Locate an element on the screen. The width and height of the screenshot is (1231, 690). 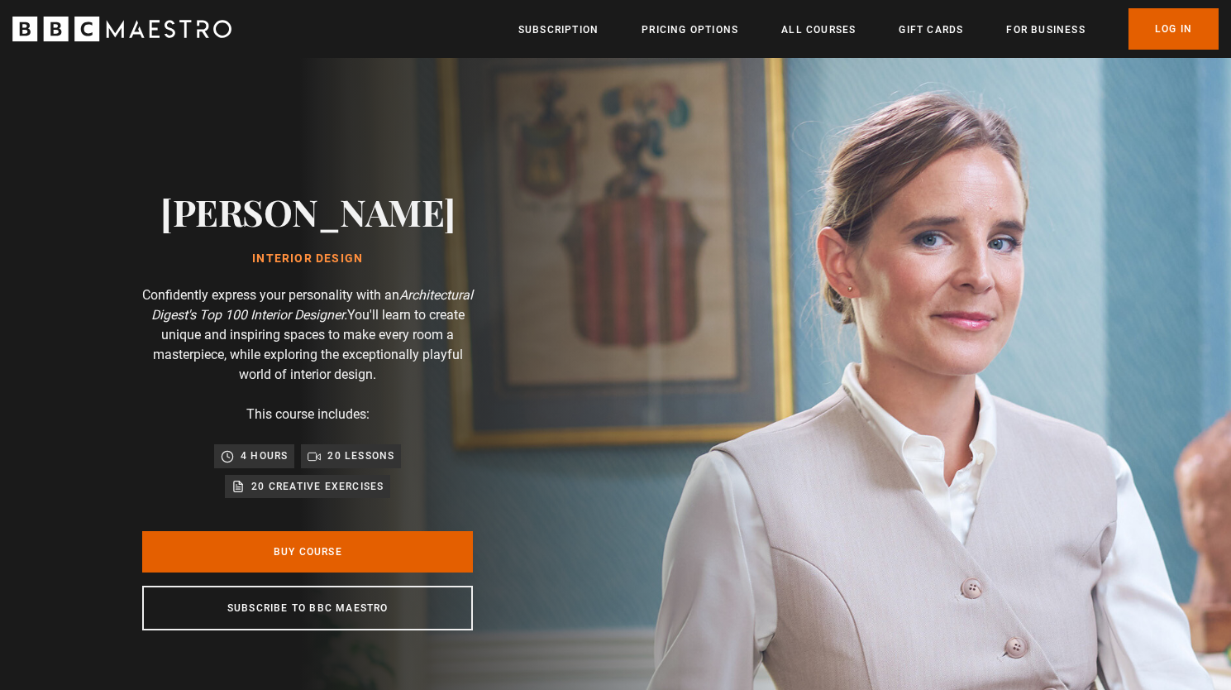
h1: Interior Design is located at coordinates (308, 259).